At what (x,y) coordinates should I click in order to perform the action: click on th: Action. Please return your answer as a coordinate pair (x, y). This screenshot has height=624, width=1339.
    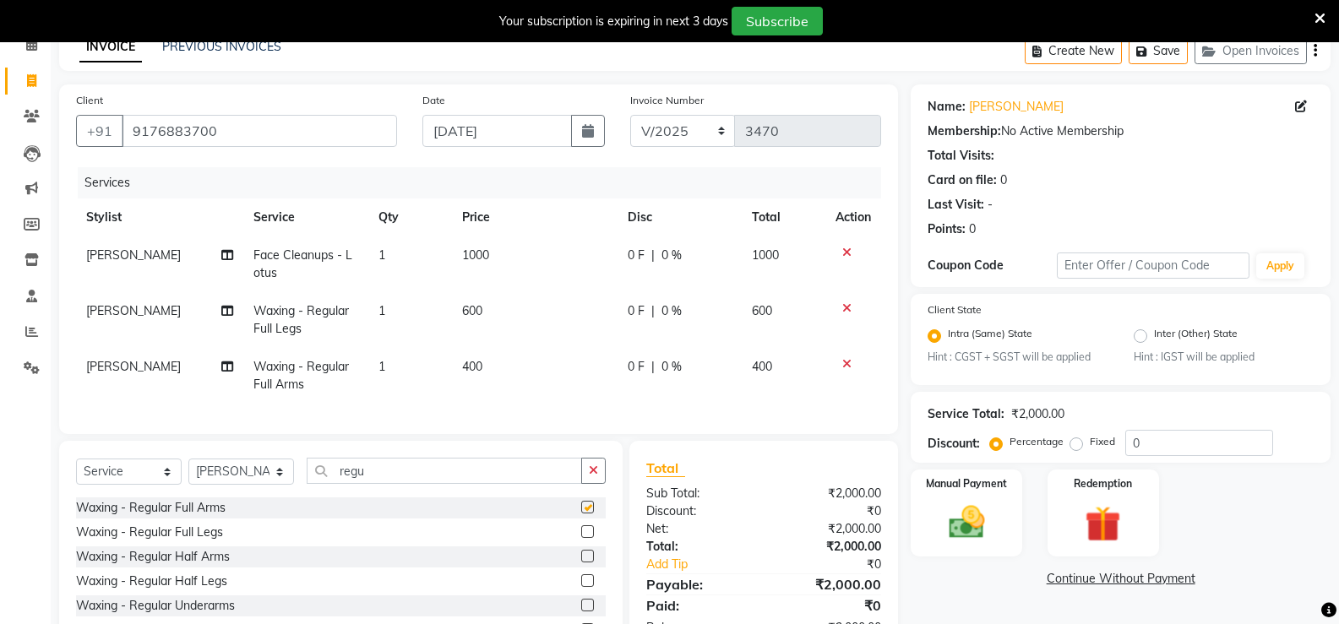
    Looking at the image, I should click on (853, 217).